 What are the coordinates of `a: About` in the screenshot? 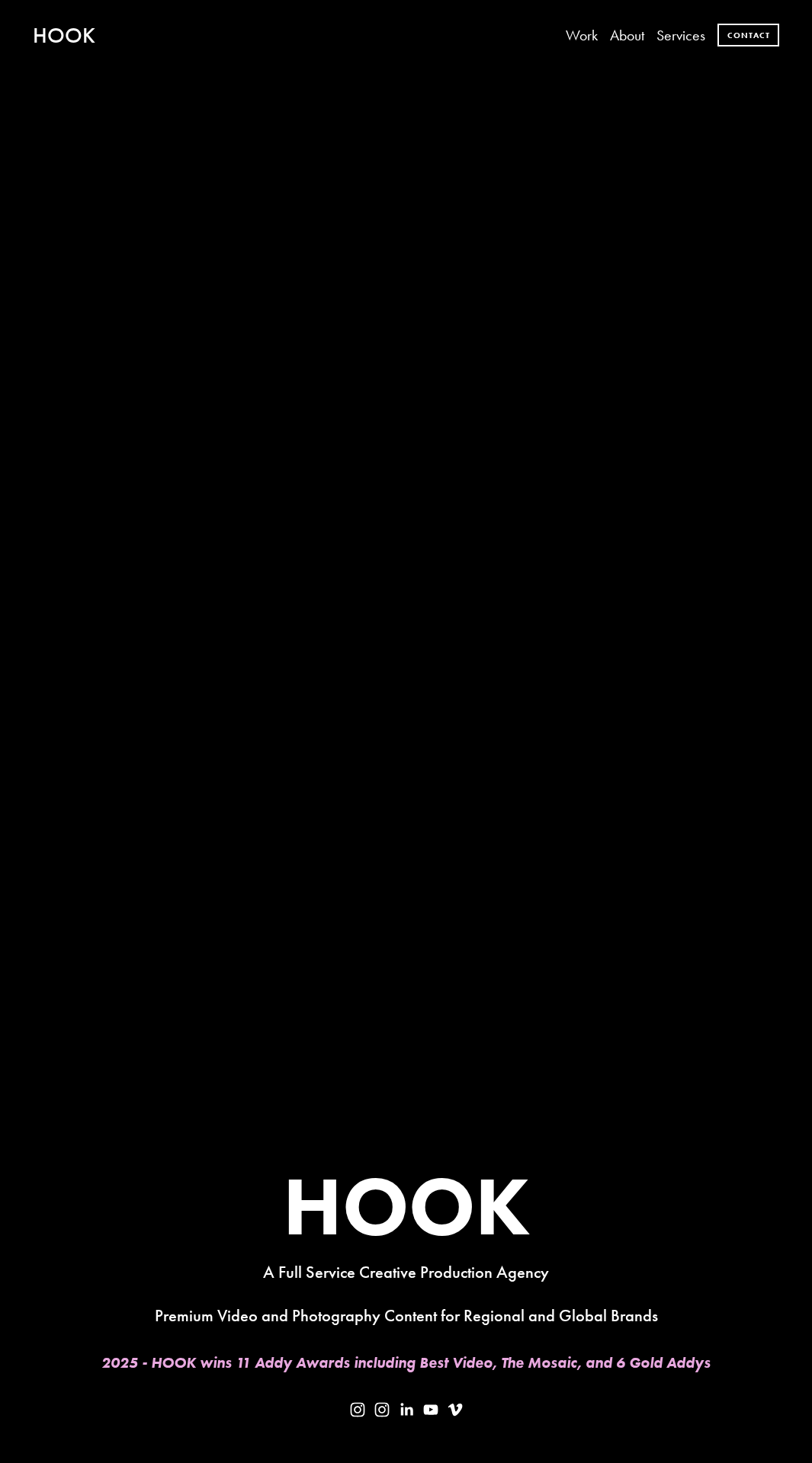 It's located at (626, 36).